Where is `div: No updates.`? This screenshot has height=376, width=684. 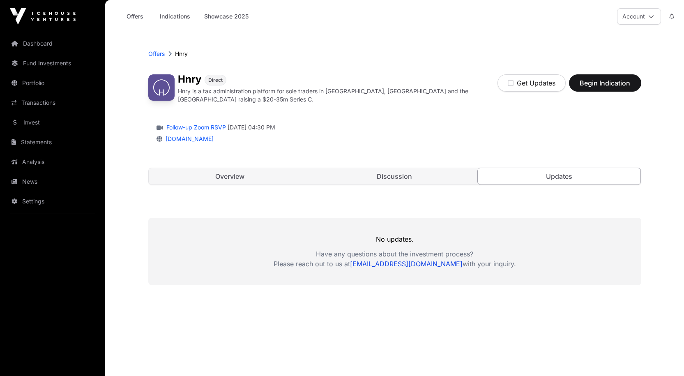 div: No updates. is located at coordinates (395, 251).